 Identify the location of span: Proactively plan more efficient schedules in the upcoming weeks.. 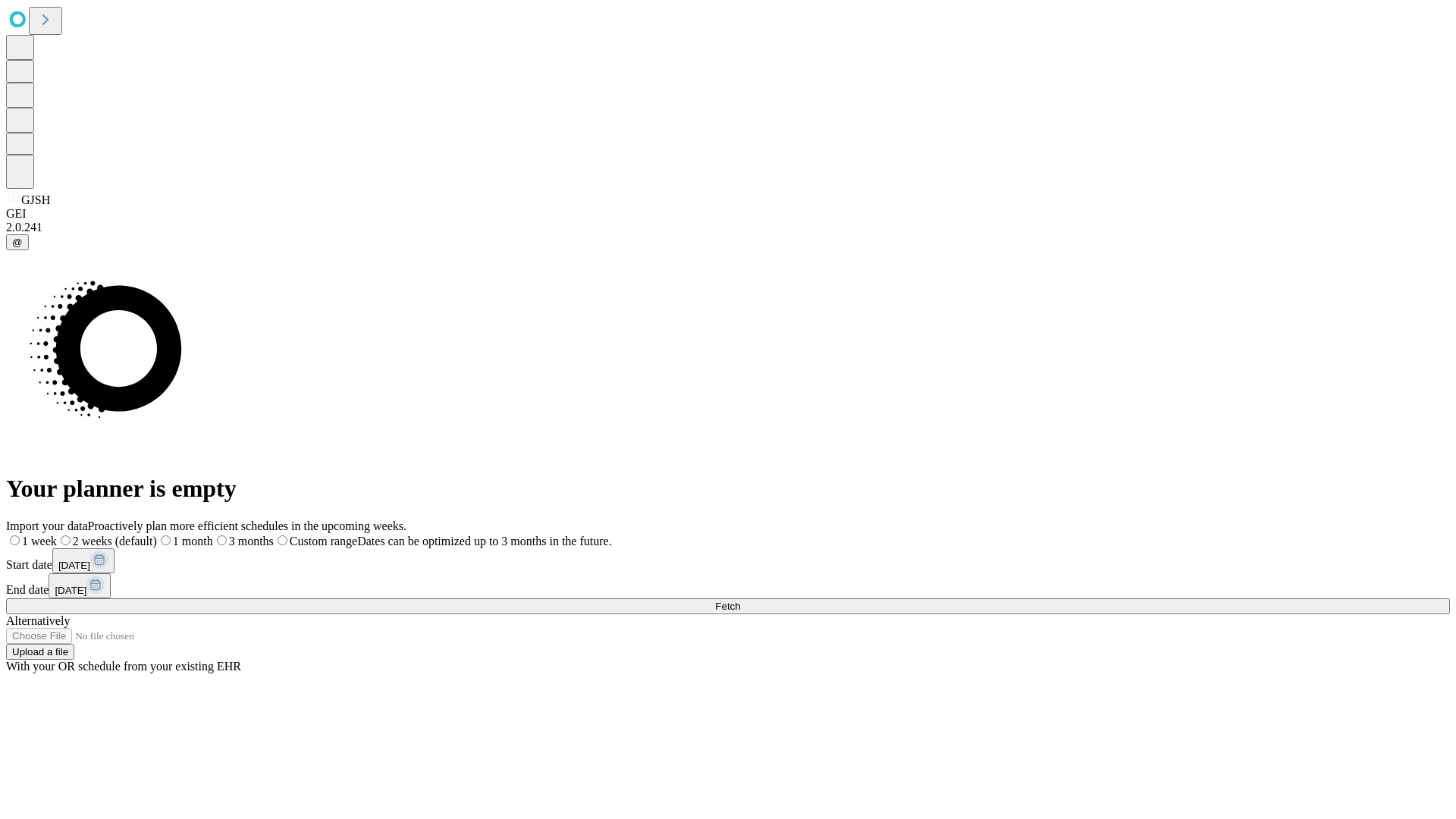
(247, 525).